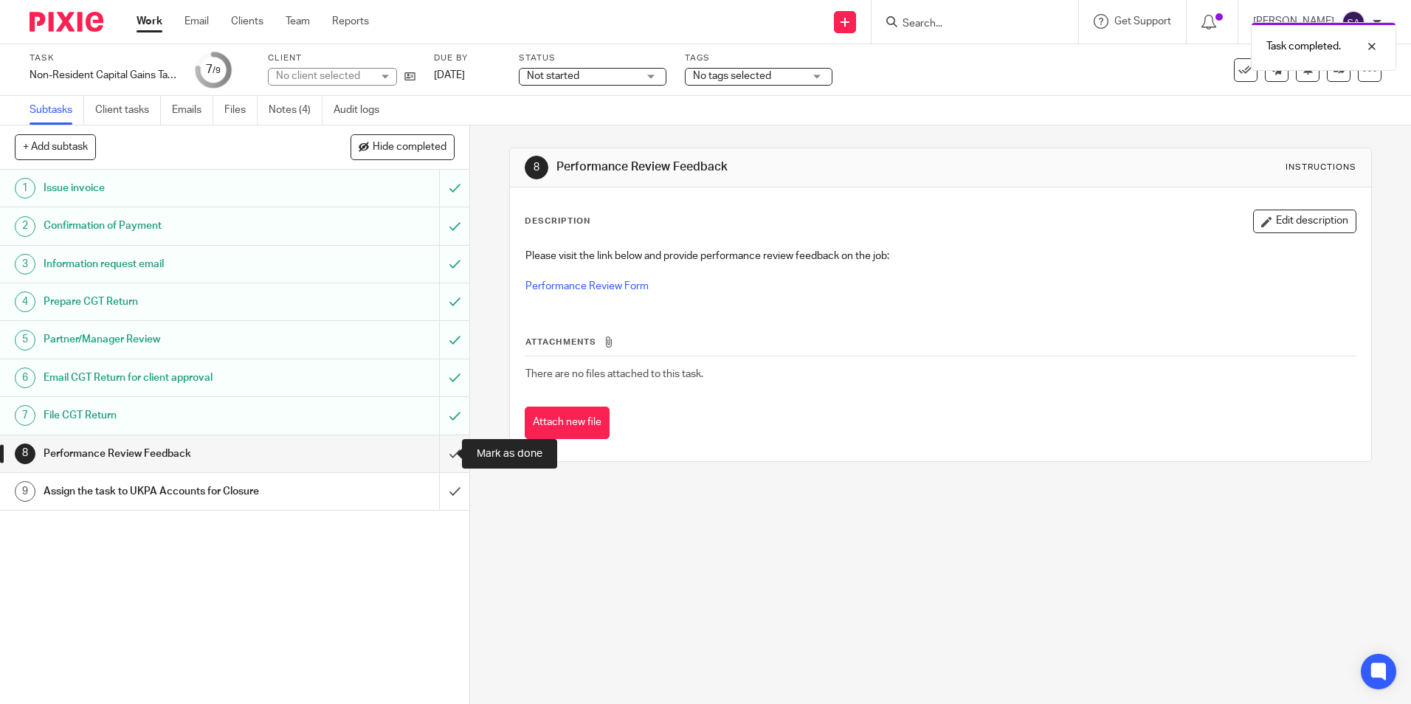  What do you see at coordinates (66, 21) in the screenshot?
I see `img: Pixie` at bounding box center [66, 21].